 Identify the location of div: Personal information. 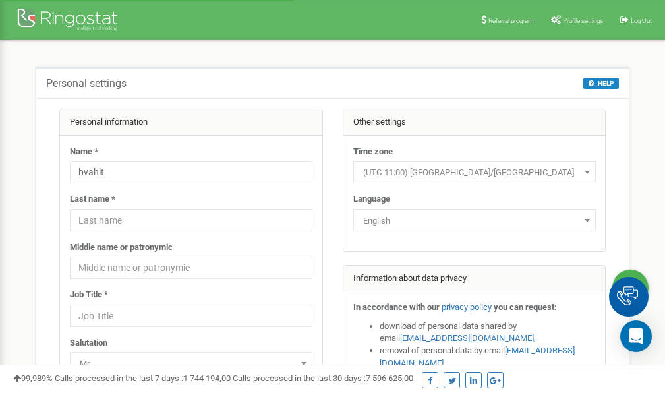
(191, 123).